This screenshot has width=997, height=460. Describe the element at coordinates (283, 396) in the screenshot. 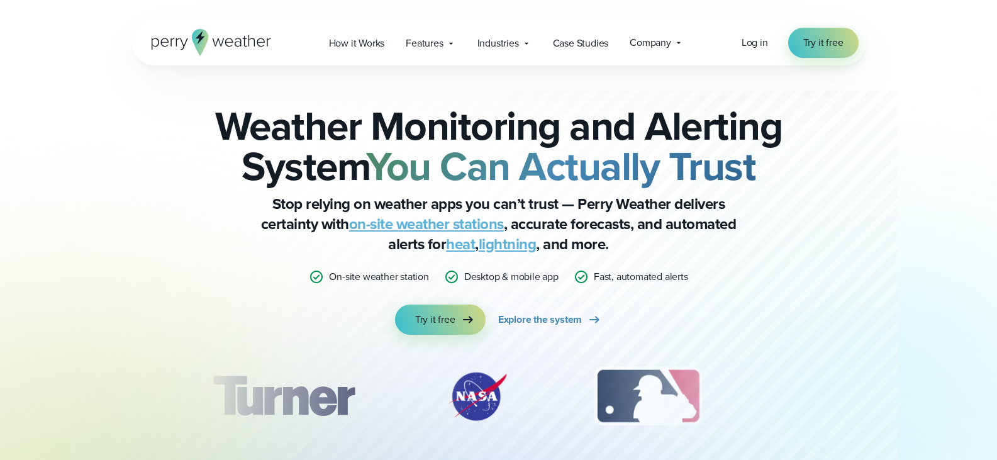

I see `img: Turner-Construction_1.svg` at that location.